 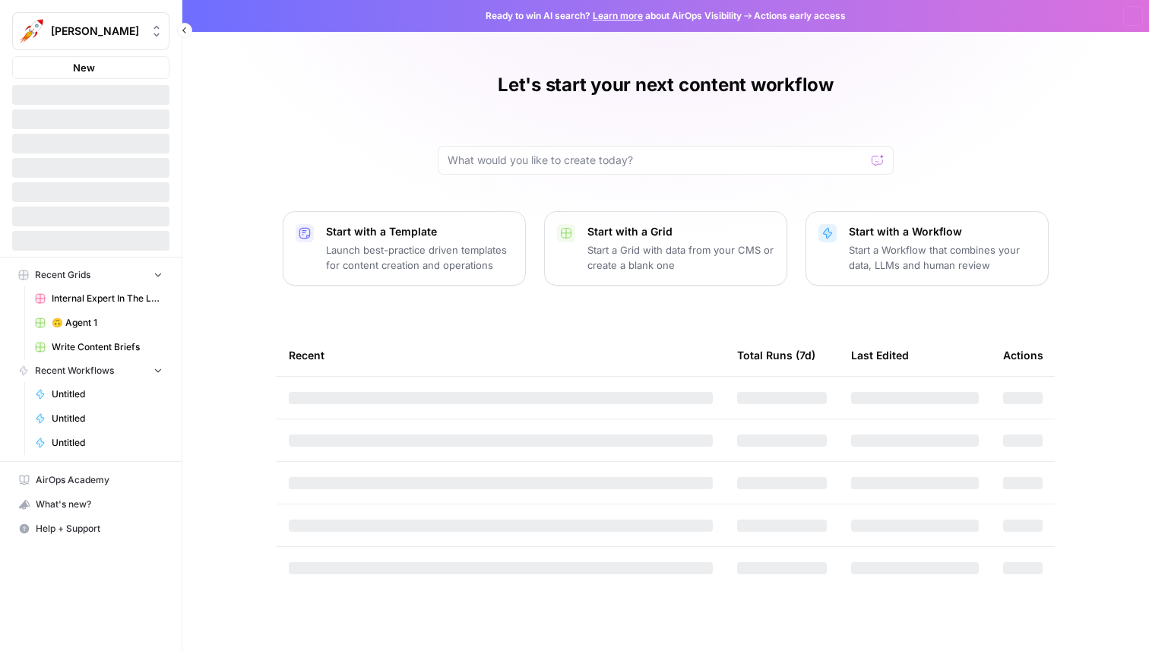 I want to click on button: Help + Support, so click(x=90, y=529).